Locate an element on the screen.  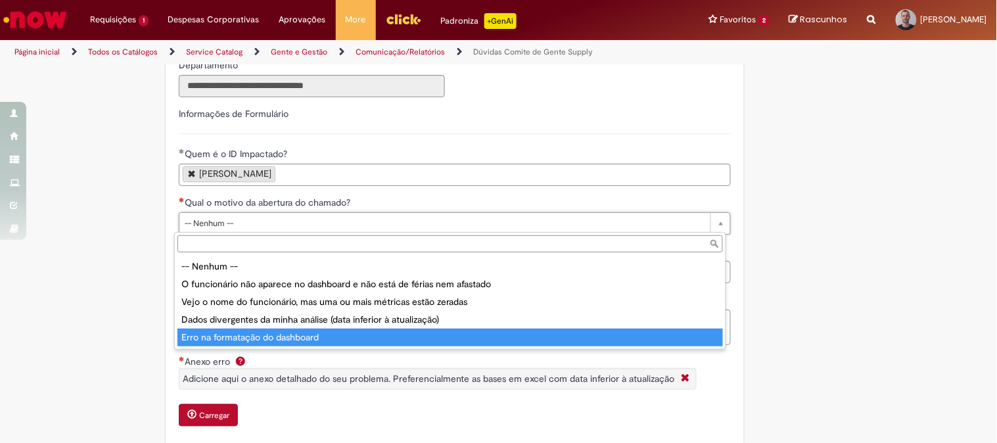
div: Erro na formatação do dashboard is located at coordinates (450, 337).